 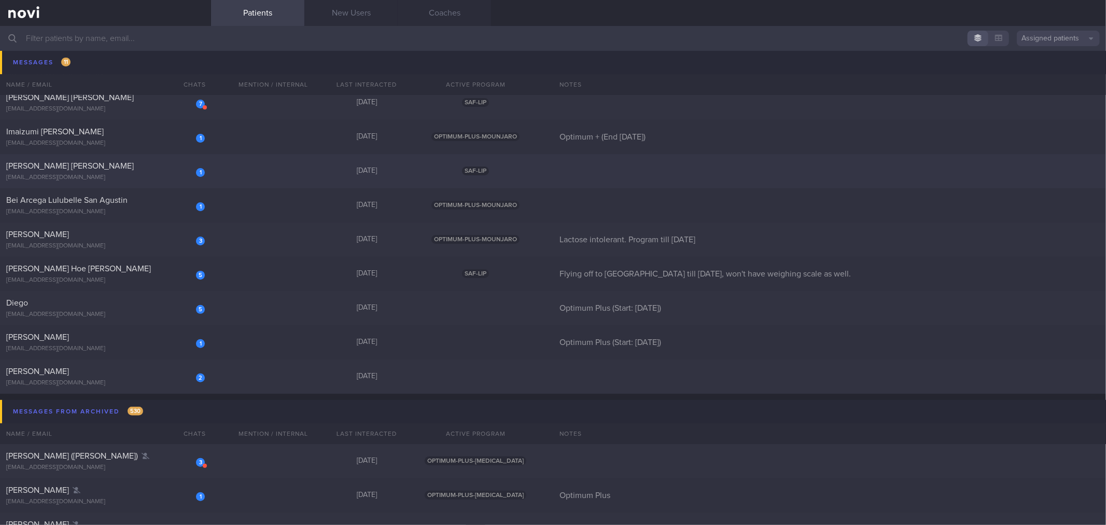 What do you see at coordinates (273, 434) in the screenshot?
I see `div: Mention / Internal` at bounding box center [273, 434].